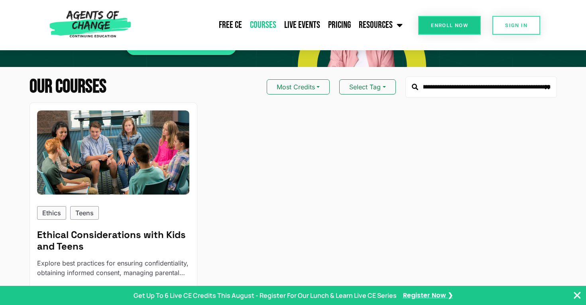 Image resolution: width=586 pixels, height=305 pixels. What do you see at coordinates (516, 25) in the screenshot?
I see `span: SIGN IN` at bounding box center [516, 25].